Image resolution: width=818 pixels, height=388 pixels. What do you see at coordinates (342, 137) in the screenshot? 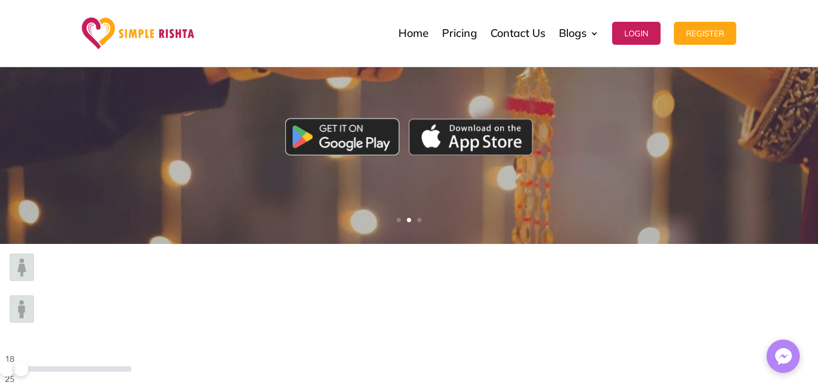
I see `img: Google Play` at bounding box center [342, 137].